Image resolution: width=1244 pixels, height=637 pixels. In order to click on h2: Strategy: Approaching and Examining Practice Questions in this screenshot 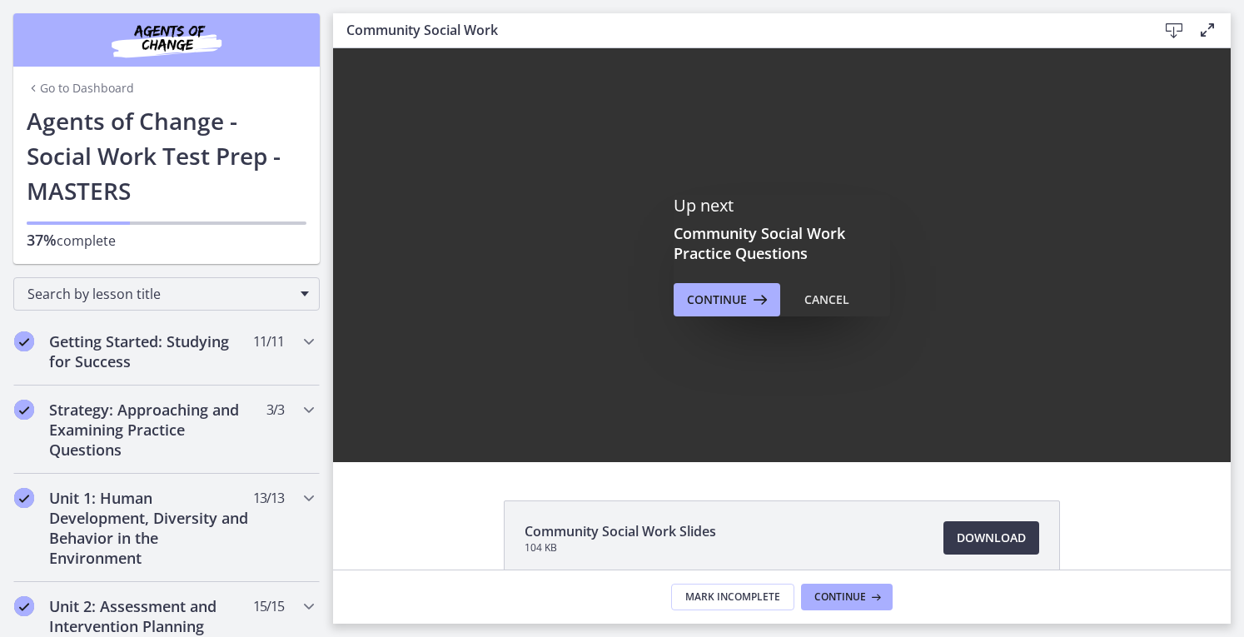, I will do `click(151, 430)`.